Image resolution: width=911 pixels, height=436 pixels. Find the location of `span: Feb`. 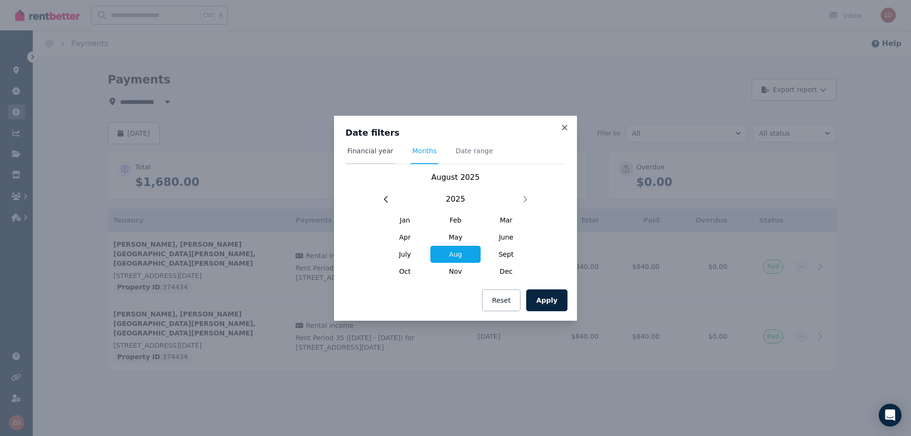

span: Feb is located at coordinates (455, 220).